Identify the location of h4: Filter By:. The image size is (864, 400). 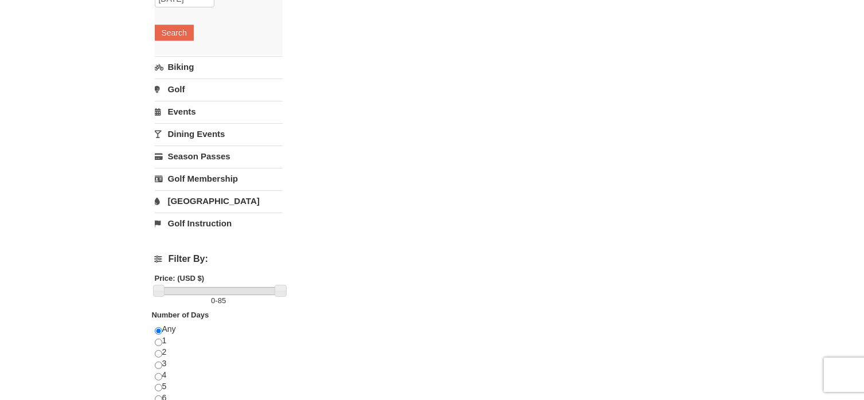
(218, 259).